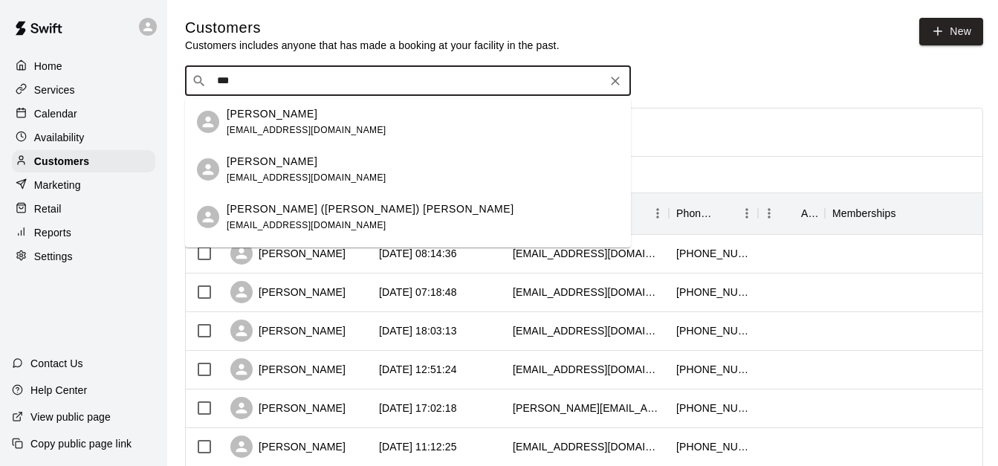 The width and height of the screenshot is (998, 466). What do you see at coordinates (83, 161) in the screenshot?
I see `div: Customers` at bounding box center [83, 161].